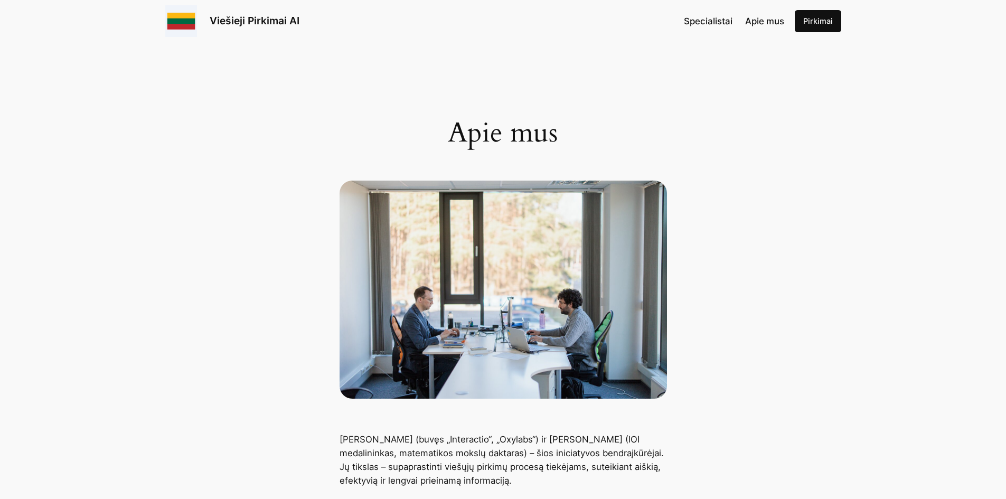 This screenshot has width=1006, height=499. Describe the element at coordinates (764, 21) in the screenshot. I see `a: Apie mus` at that location.